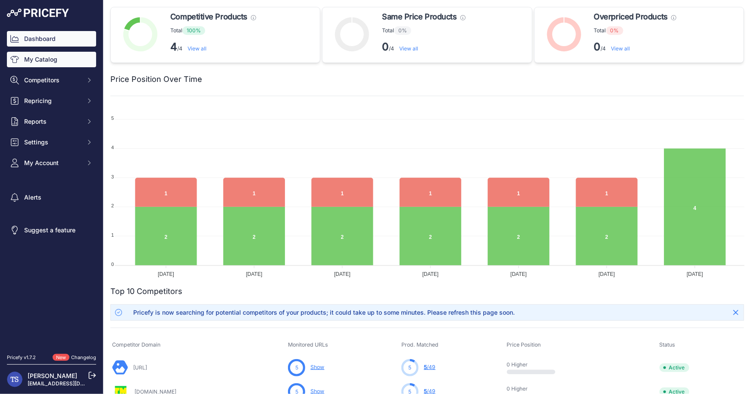 This screenshot has width=751, height=394. Describe the element at coordinates (51, 197) in the screenshot. I see `a: Alerts` at that location.